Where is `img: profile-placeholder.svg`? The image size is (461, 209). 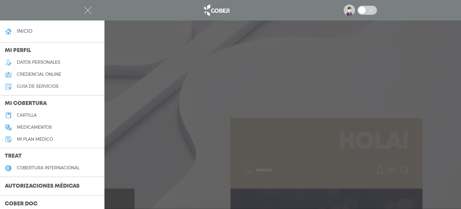
img: profile-placeholder.svg is located at coordinates (349, 10).